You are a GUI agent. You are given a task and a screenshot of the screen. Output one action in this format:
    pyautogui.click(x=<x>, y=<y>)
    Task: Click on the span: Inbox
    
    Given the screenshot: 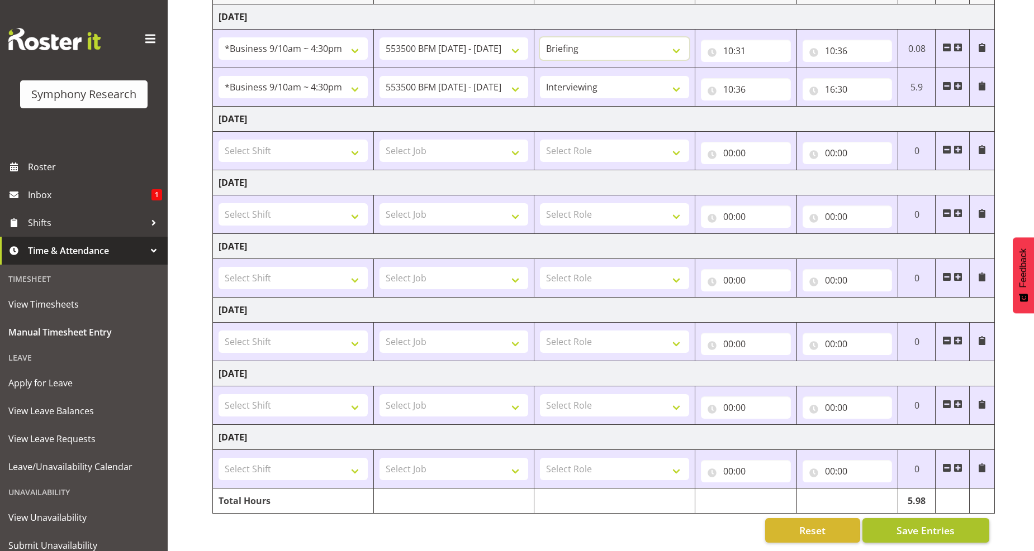 What is the action you would take?
    pyautogui.click(x=89, y=195)
    